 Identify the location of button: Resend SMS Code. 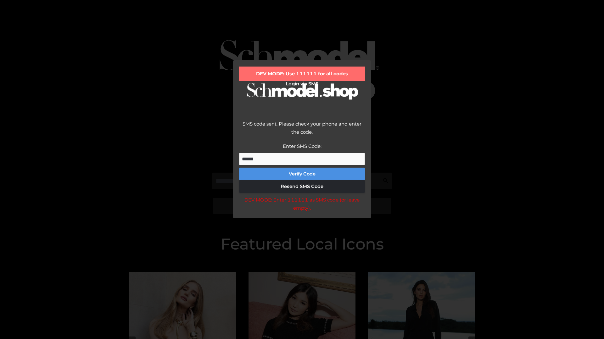
(302, 187).